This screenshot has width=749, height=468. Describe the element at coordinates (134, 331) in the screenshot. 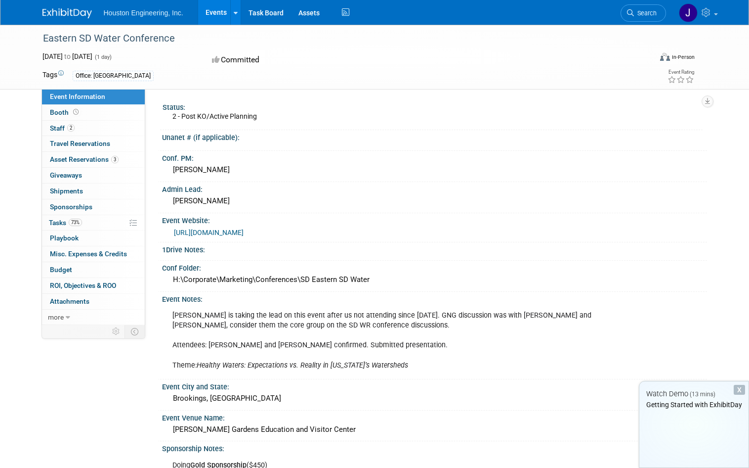

I see `td: Toggle Event Tabs` at that location.